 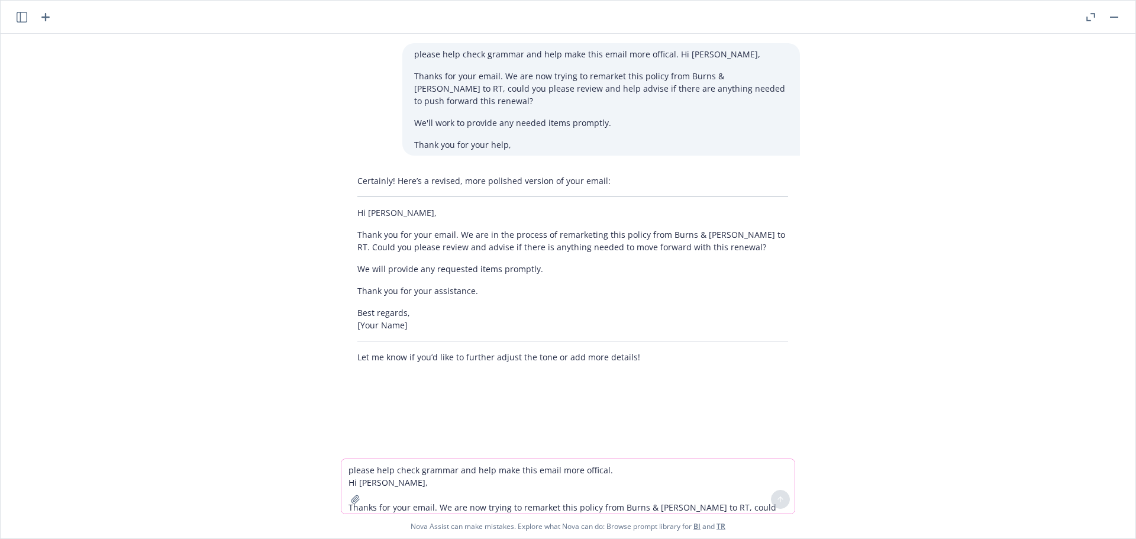 What do you see at coordinates (721, 526) in the screenshot?
I see `a: TR` at bounding box center [721, 526].